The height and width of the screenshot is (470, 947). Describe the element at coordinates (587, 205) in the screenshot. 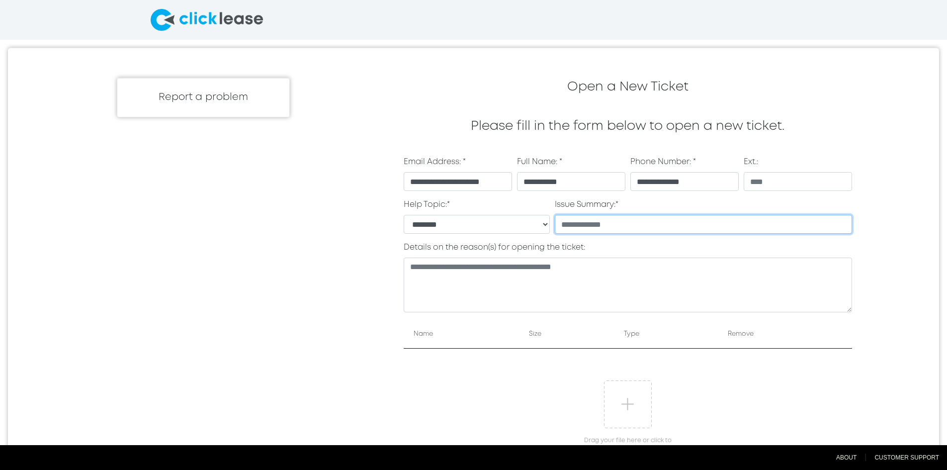

I see `label: Issue Summary:*` at that location.